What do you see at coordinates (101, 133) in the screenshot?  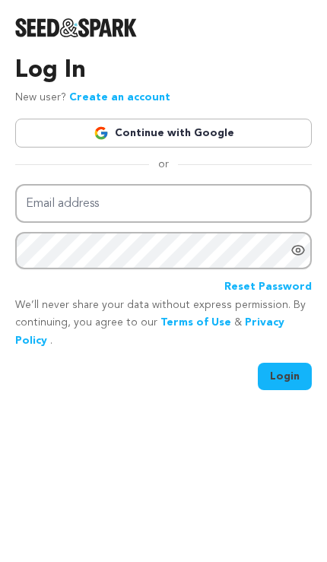 I see `img: Google logo` at bounding box center [101, 133].